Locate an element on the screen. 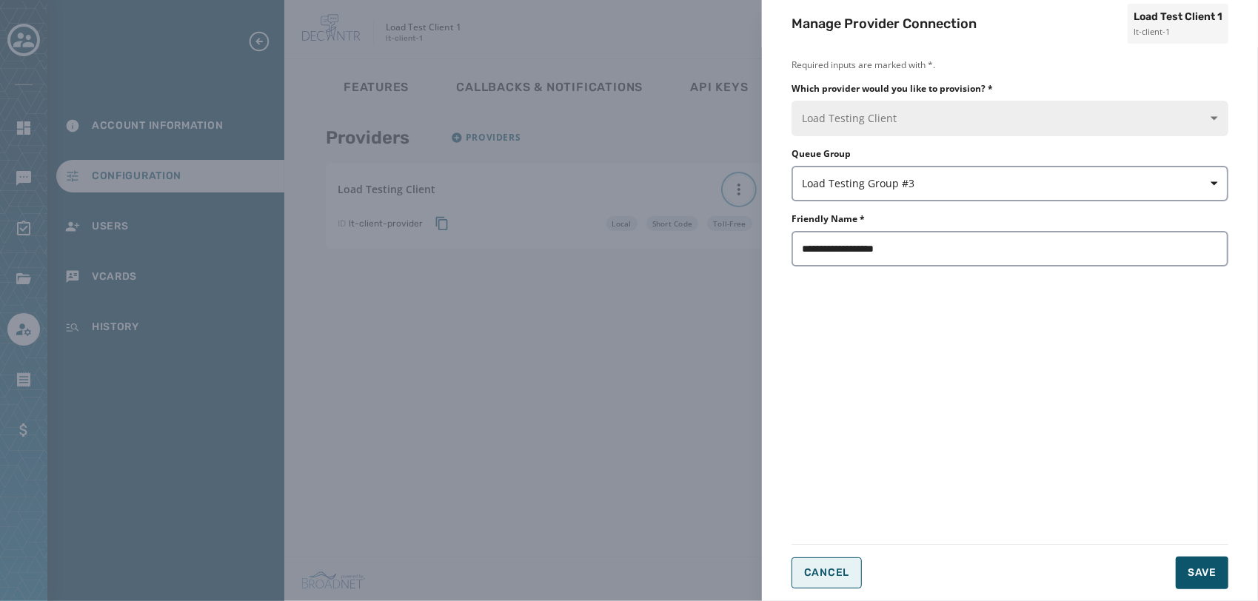 Image resolution: width=1258 pixels, height=601 pixels. button: Cancel is located at coordinates (827, 573).